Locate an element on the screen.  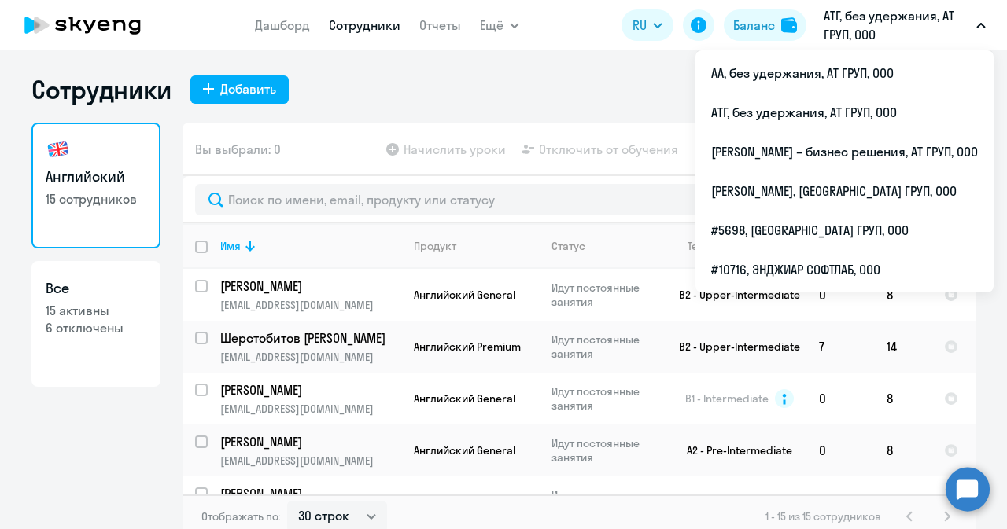
p: 6 отключены is located at coordinates (96, 328).